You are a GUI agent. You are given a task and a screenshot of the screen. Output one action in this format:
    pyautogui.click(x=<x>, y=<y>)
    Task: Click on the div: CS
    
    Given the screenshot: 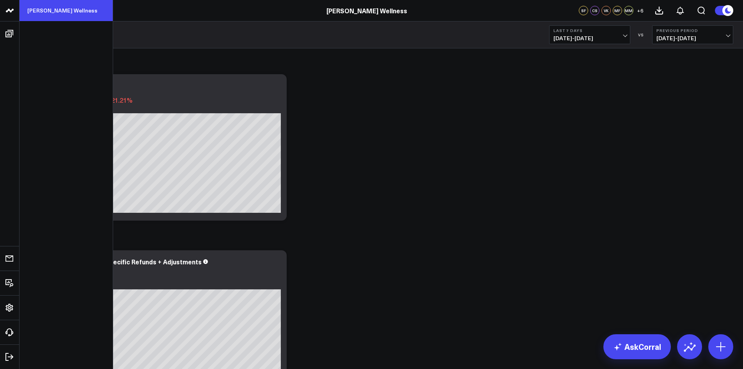 What is the action you would take?
    pyautogui.click(x=595, y=11)
    